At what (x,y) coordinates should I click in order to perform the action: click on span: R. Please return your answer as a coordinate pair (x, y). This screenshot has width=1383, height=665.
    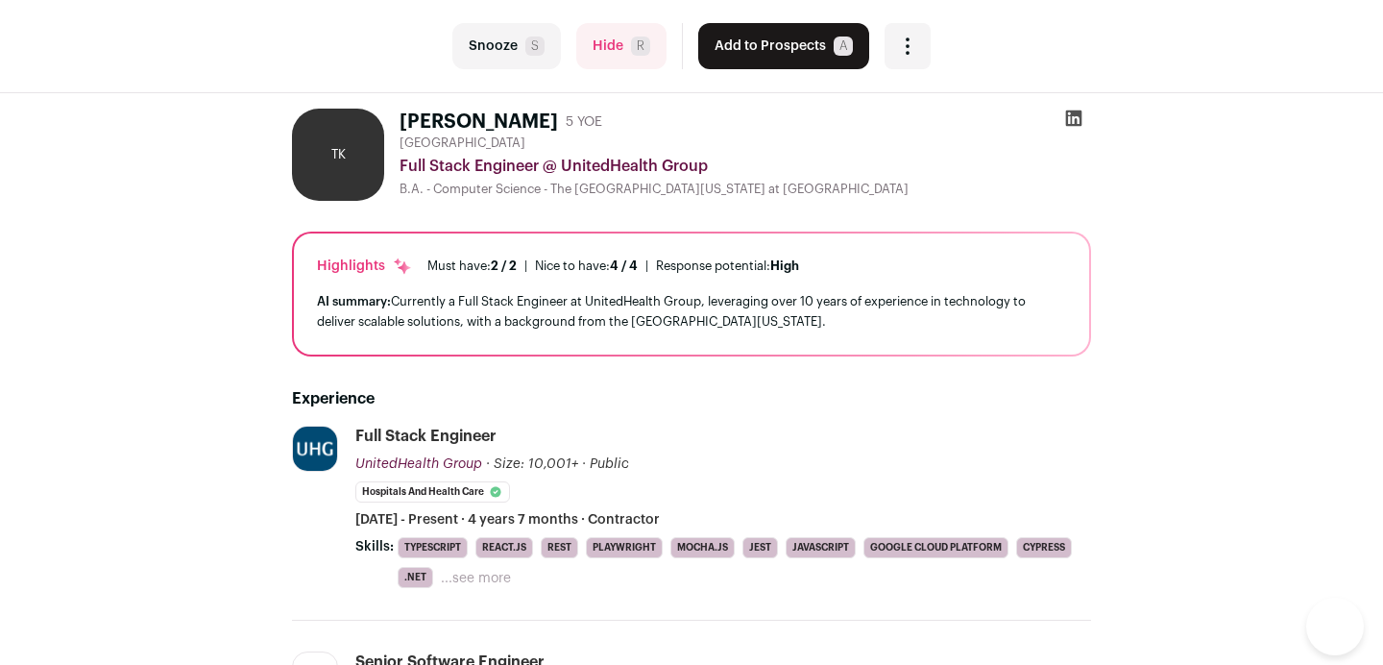
    Looking at the image, I should click on (641, 46).